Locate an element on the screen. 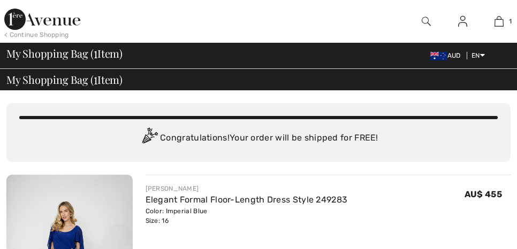 The height and width of the screenshot is (249, 517). img: Congratulation2.svg is located at coordinates (149, 139).